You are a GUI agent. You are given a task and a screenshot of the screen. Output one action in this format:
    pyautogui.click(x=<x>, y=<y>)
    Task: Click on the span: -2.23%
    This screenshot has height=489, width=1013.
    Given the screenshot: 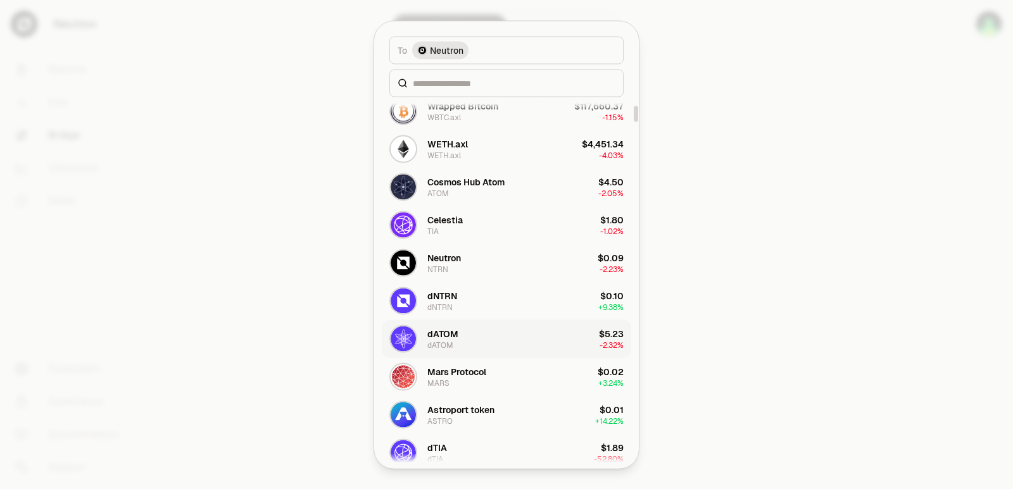 What is the action you would take?
    pyautogui.click(x=611, y=269)
    